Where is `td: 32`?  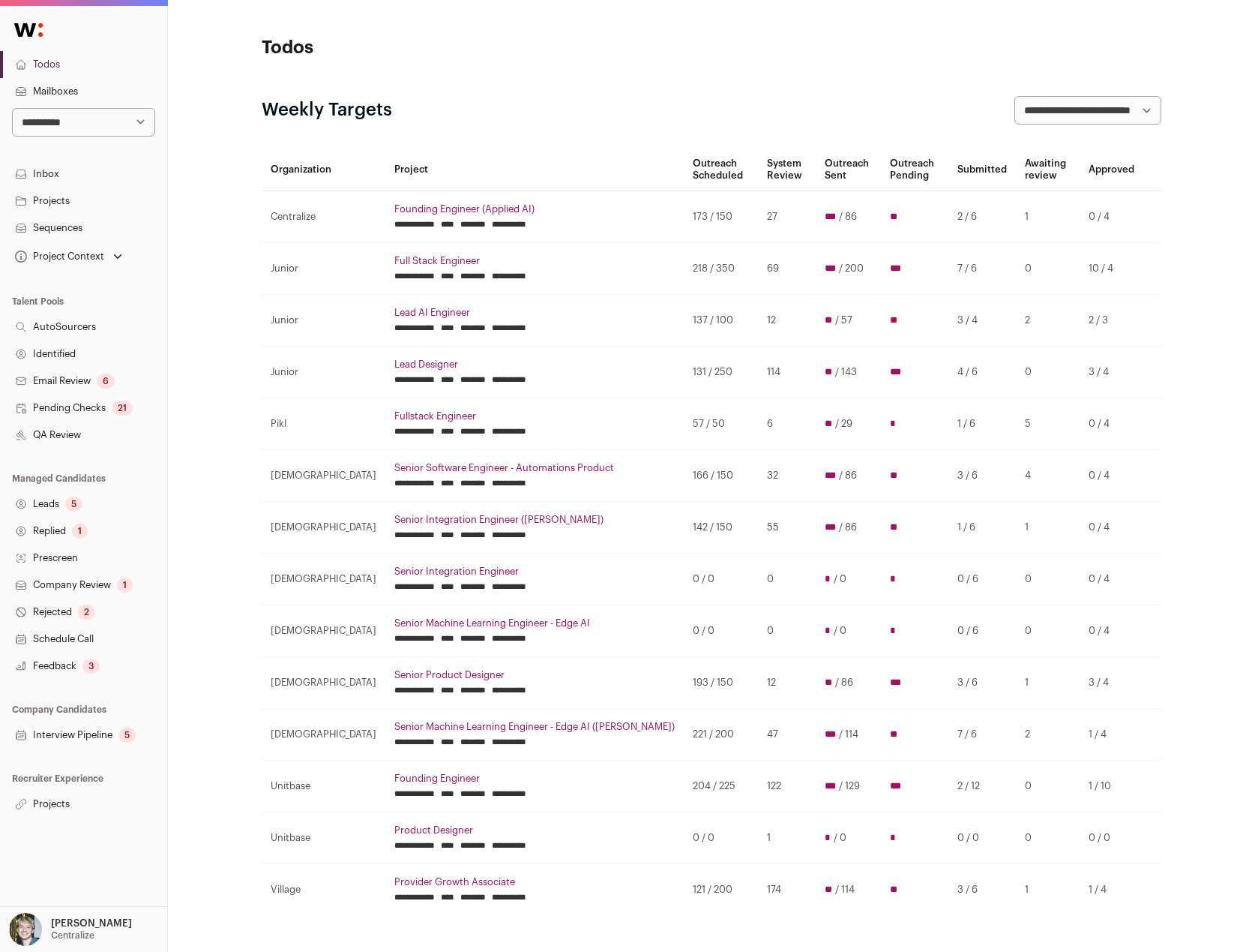 td: 32 is located at coordinates (787, 476).